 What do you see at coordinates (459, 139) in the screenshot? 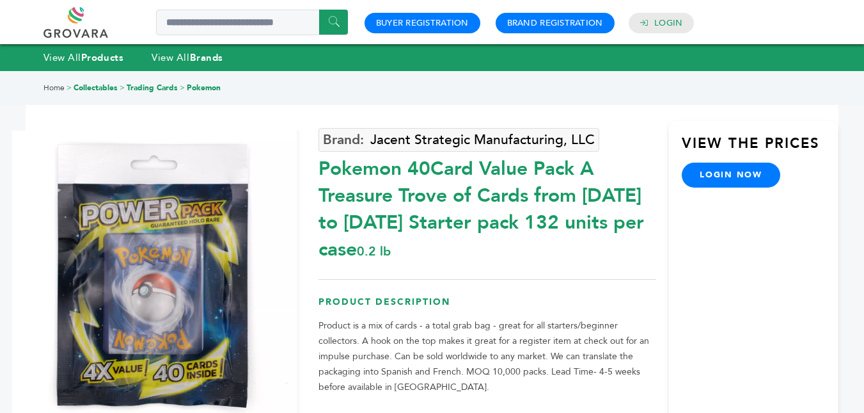
I see `a: Jacent Strategic Manufacturing, LLC` at bounding box center [459, 139].